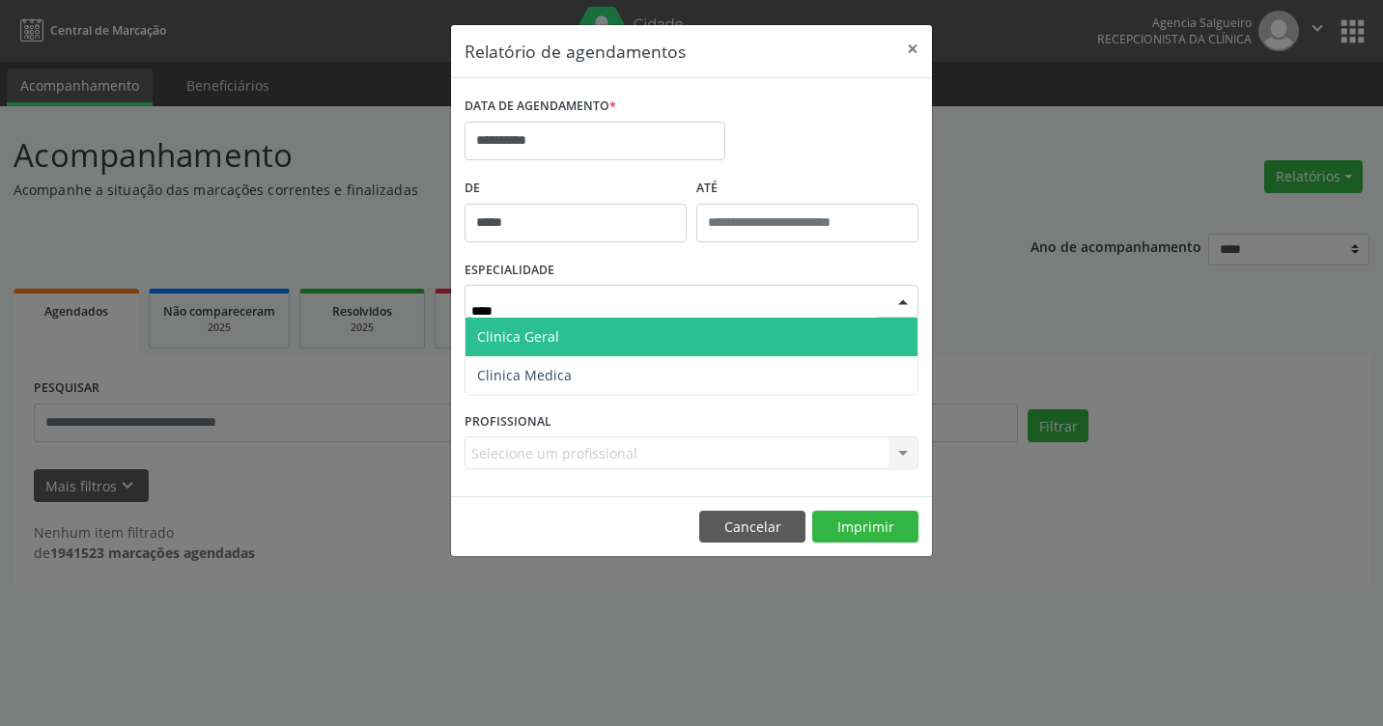  I want to click on button: Imprimir, so click(865, 527).